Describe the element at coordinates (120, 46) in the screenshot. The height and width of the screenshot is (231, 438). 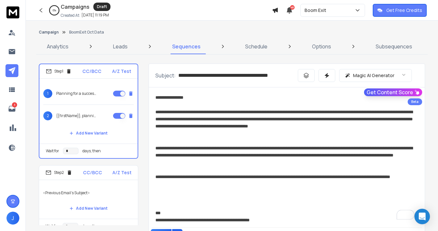
I see `a: Leads` at that location.